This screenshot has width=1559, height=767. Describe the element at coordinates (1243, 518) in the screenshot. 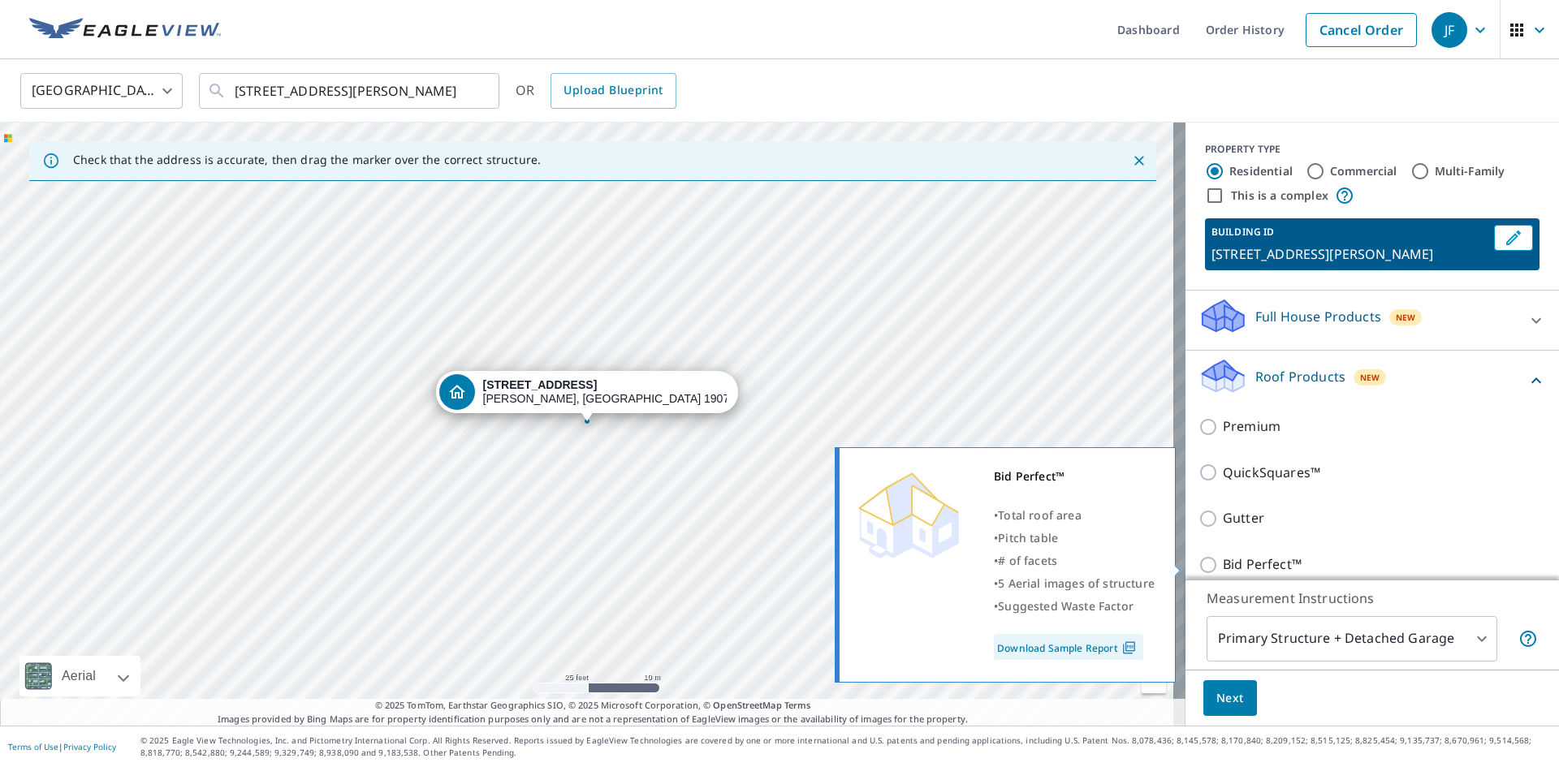

I see `p: Gutter` at that location.